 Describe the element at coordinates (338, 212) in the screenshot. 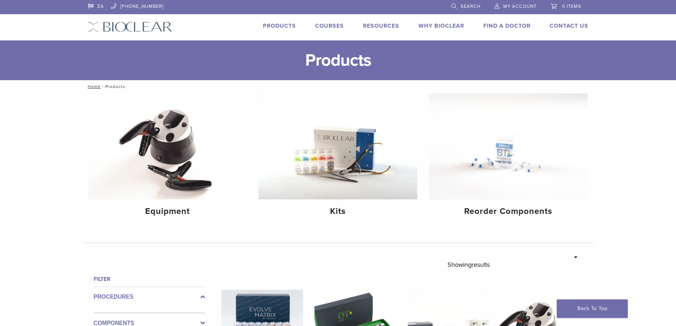

I see `h4: Kits` at that location.